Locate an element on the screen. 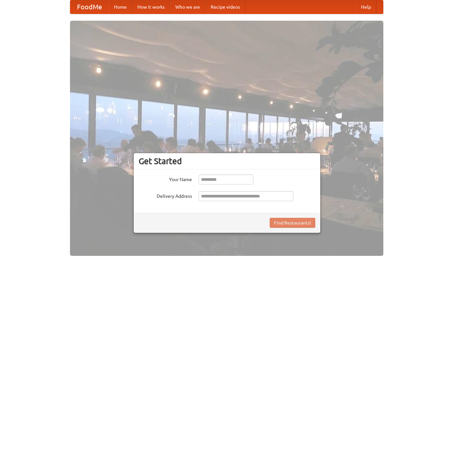  a: How it works is located at coordinates (151, 7).